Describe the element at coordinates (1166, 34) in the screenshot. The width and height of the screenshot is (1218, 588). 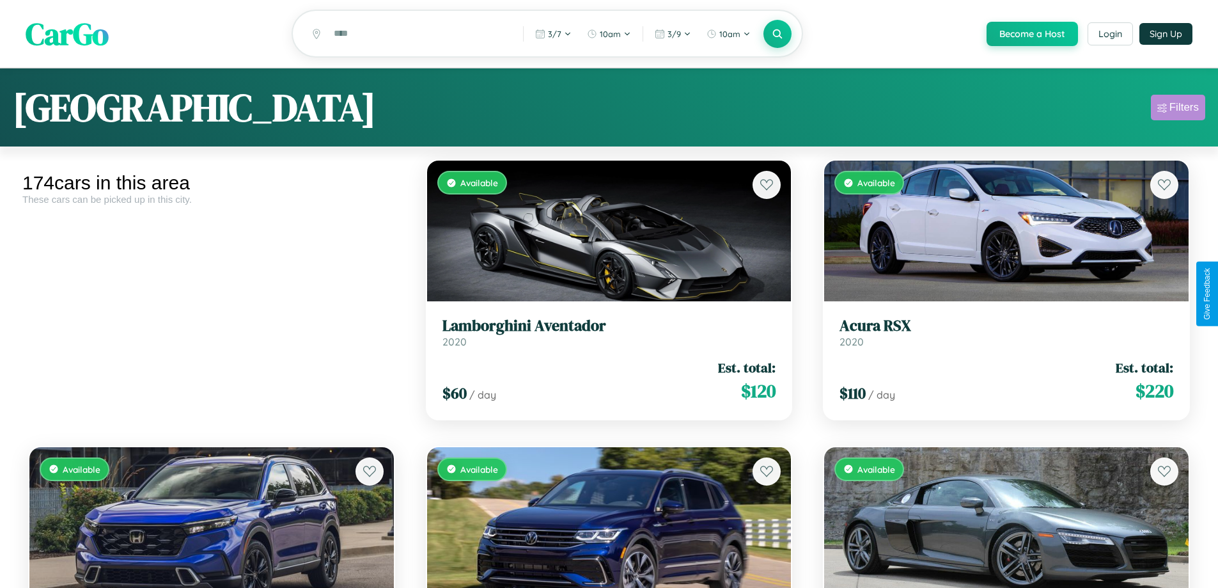
I see `button: Sign Up` at that location.